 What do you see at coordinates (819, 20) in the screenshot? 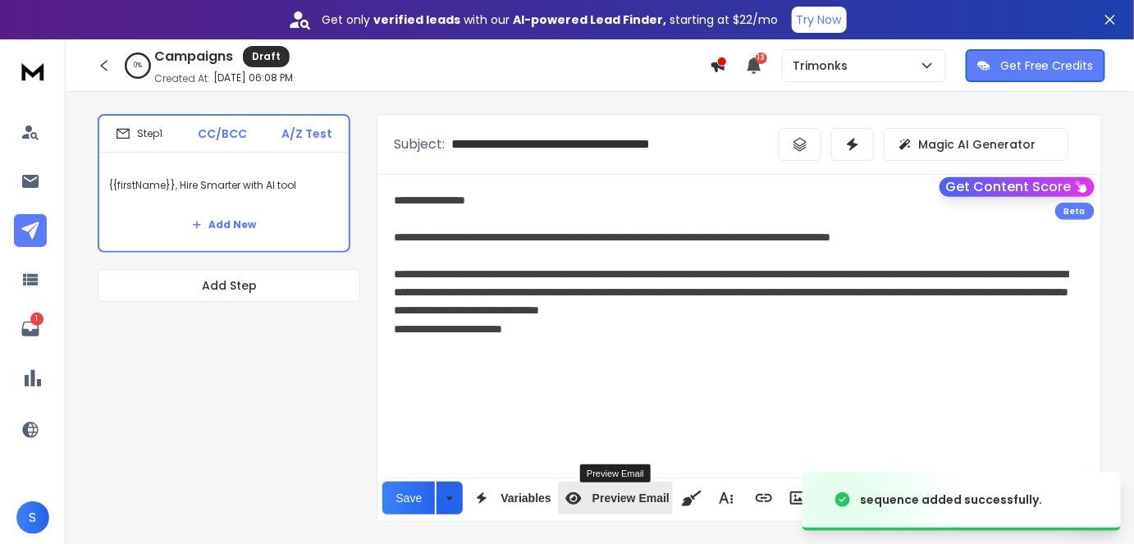
I see `p: Try Now` at bounding box center [819, 20].